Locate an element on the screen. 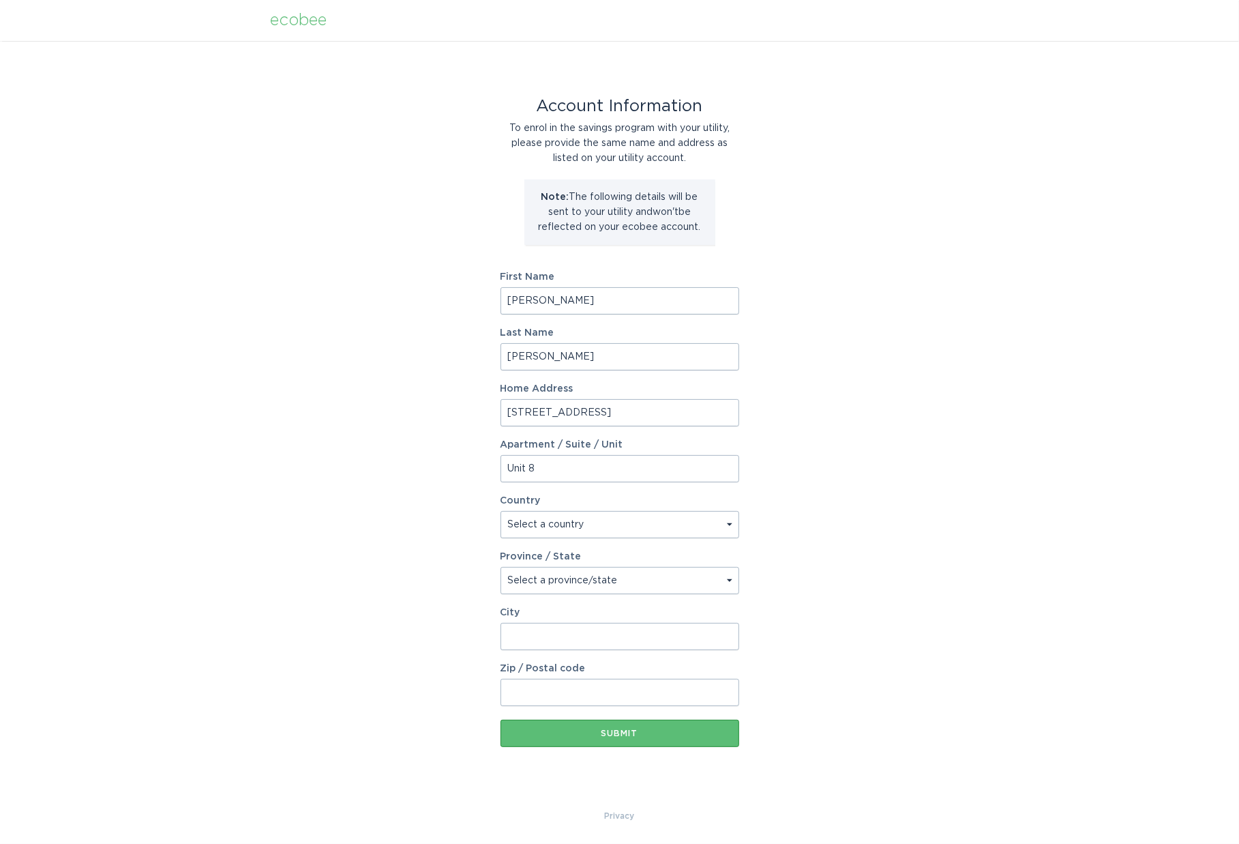  label: Apartment / Suite / Unit is located at coordinates (620, 445).